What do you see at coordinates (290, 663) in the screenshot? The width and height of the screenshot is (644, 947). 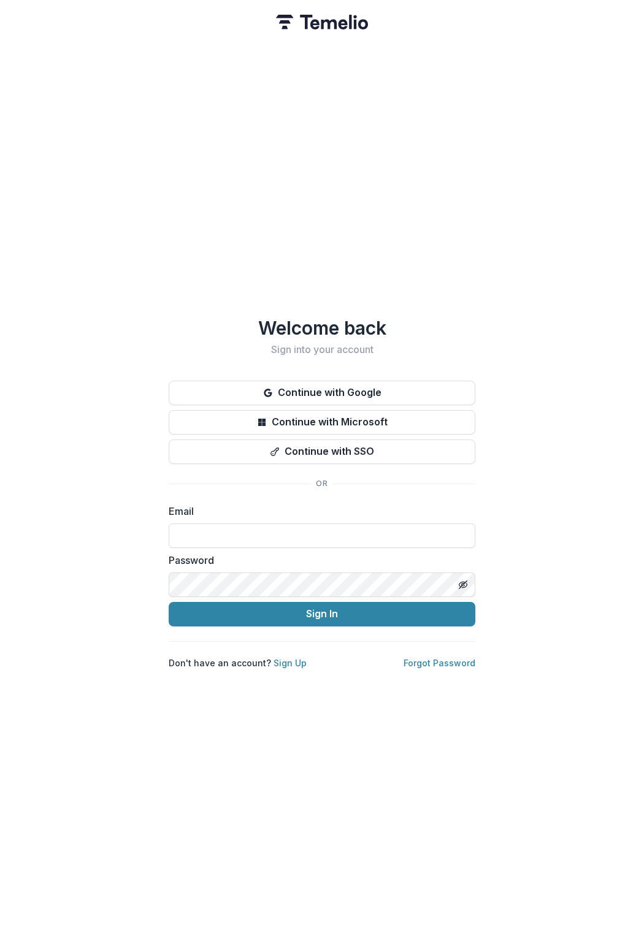 I see `a: Sign Up` at bounding box center [290, 663].